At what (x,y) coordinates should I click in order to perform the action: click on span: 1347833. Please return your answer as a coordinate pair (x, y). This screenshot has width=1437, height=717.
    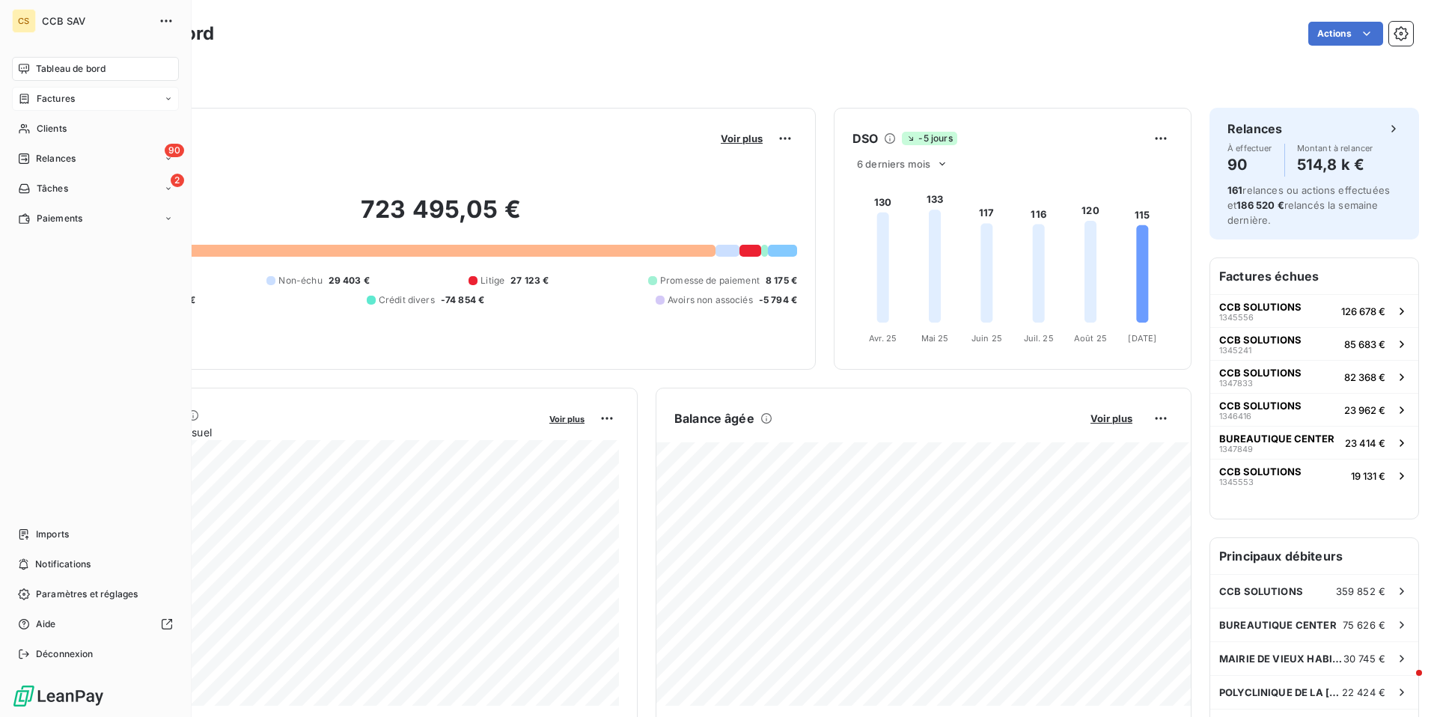
    Looking at the image, I should click on (1236, 383).